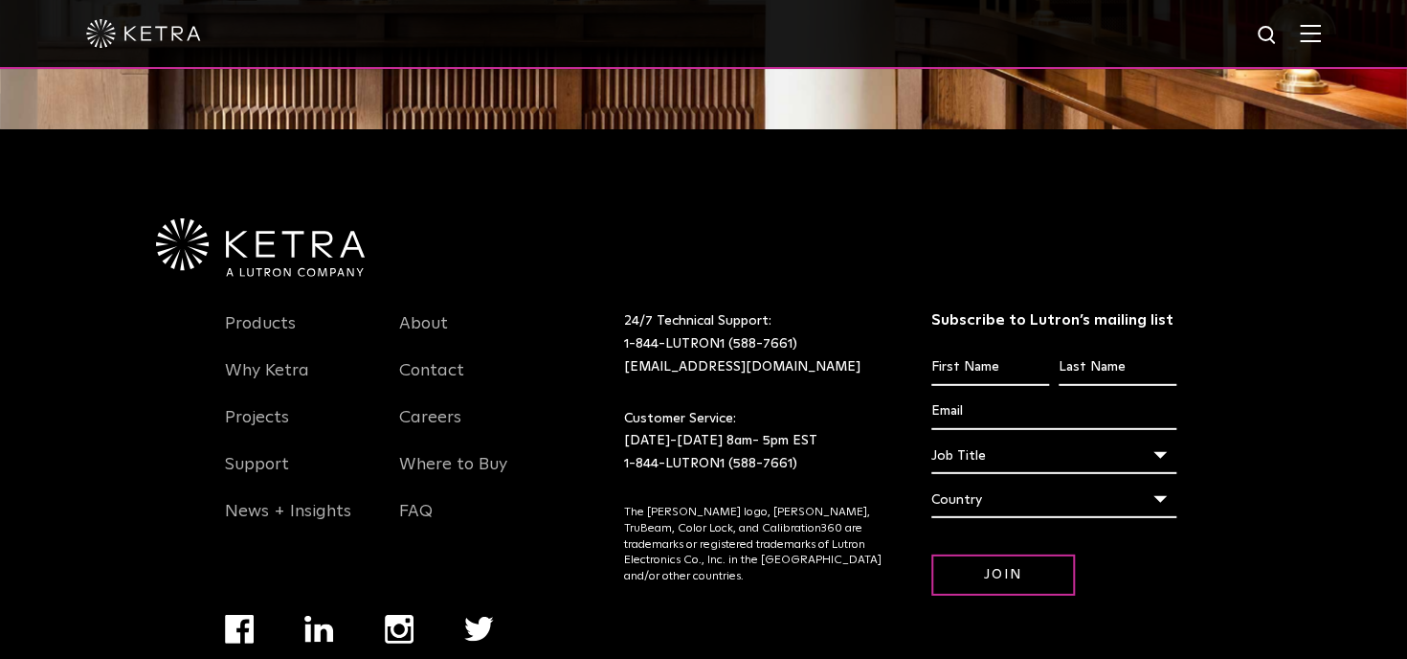 This screenshot has width=1407, height=659. I want to click on input: Email, so click(1054, 412).